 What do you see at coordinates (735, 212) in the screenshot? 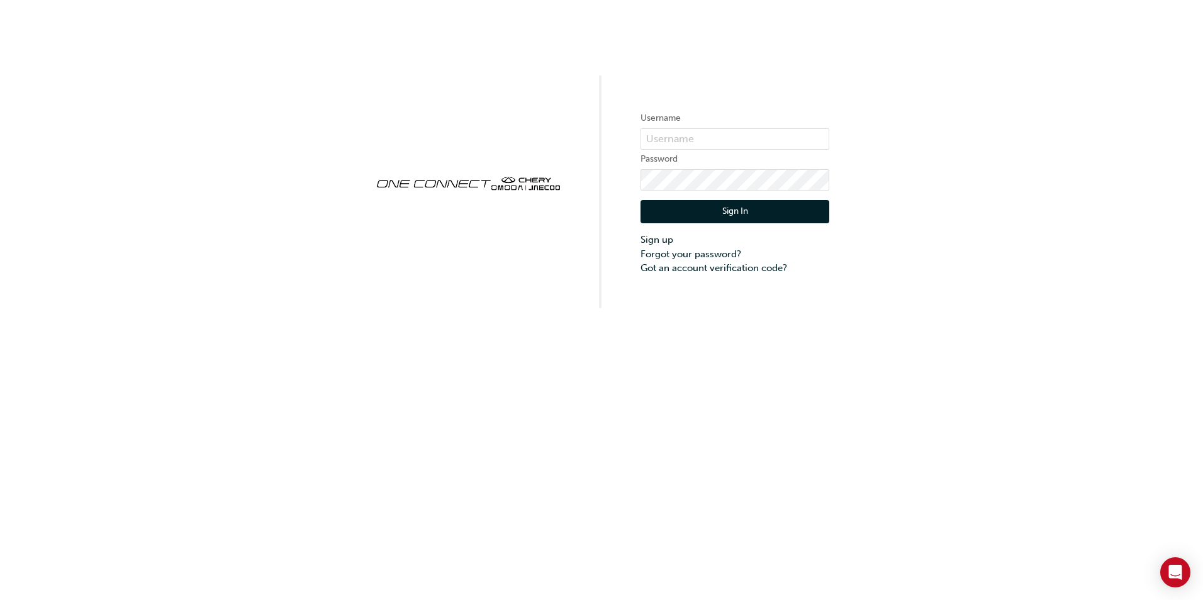
I see `button: Sign In` at bounding box center [735, 212].